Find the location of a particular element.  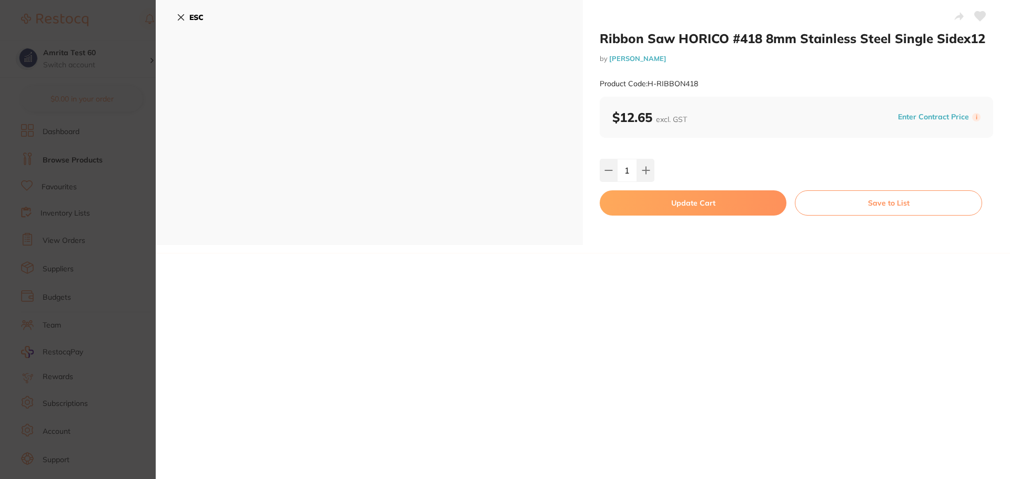

button: ESC is located at coordinates (190, 17).